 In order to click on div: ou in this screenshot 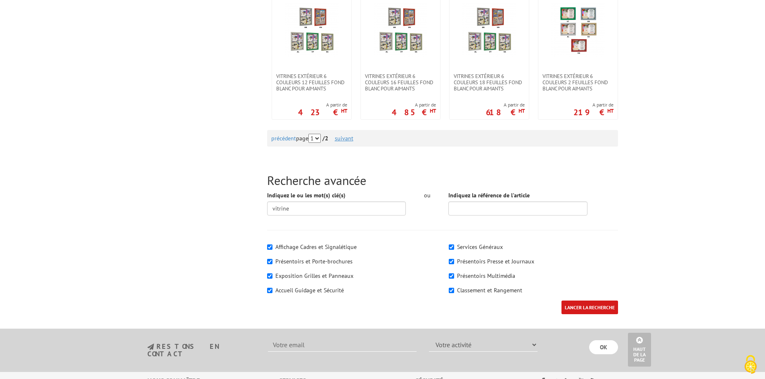, I will do `click(427, 195)`.